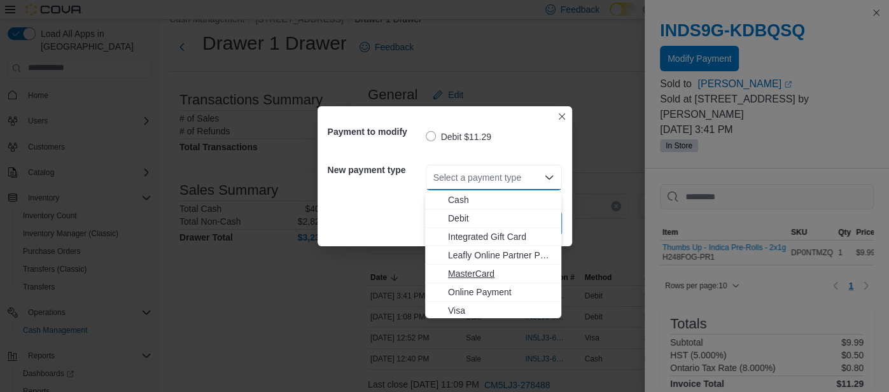  Describe the element at coordinates (376, 170) in the screenshot. I see `h5: New payment type` at that location.